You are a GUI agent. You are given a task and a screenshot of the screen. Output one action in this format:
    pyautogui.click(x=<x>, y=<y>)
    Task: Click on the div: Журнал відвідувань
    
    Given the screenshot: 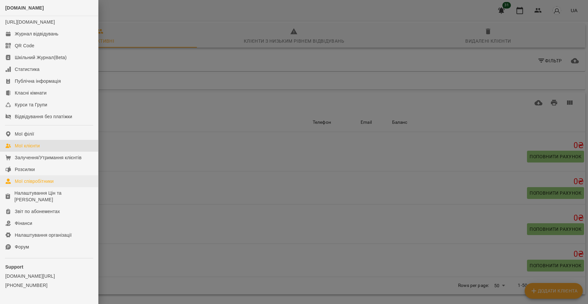 What is the action you would take?
    pyautogui.click(x=36, y=34)
    